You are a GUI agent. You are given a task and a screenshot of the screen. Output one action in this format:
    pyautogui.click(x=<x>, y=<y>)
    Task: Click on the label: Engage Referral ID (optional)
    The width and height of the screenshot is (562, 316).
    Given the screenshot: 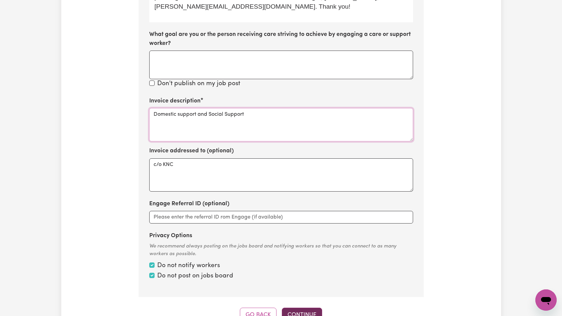 What is the action you would take?
    pyautogui.click(x=189, y=204)
    